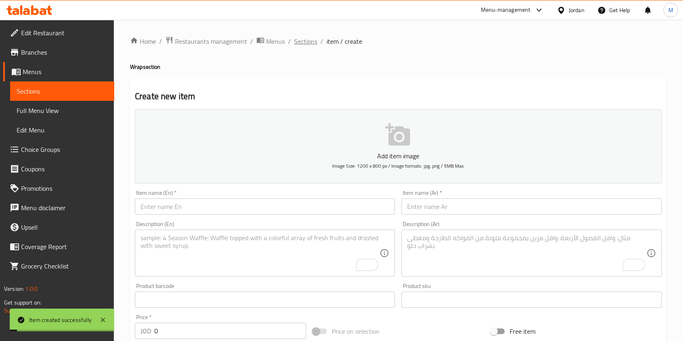  What do you see at coordinates (146, 331) in the screenshot?
I see `p: JOD` at bounding box center [146, 331].